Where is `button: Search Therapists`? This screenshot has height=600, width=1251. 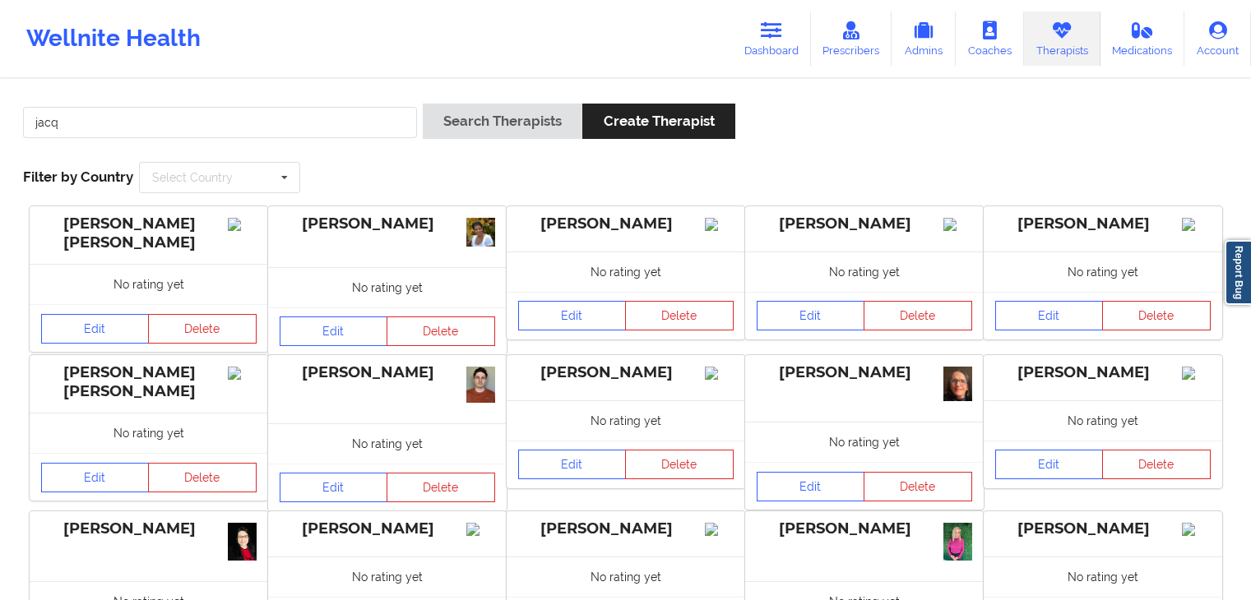
button: Search Therapists is located at coordinates (502, 121).